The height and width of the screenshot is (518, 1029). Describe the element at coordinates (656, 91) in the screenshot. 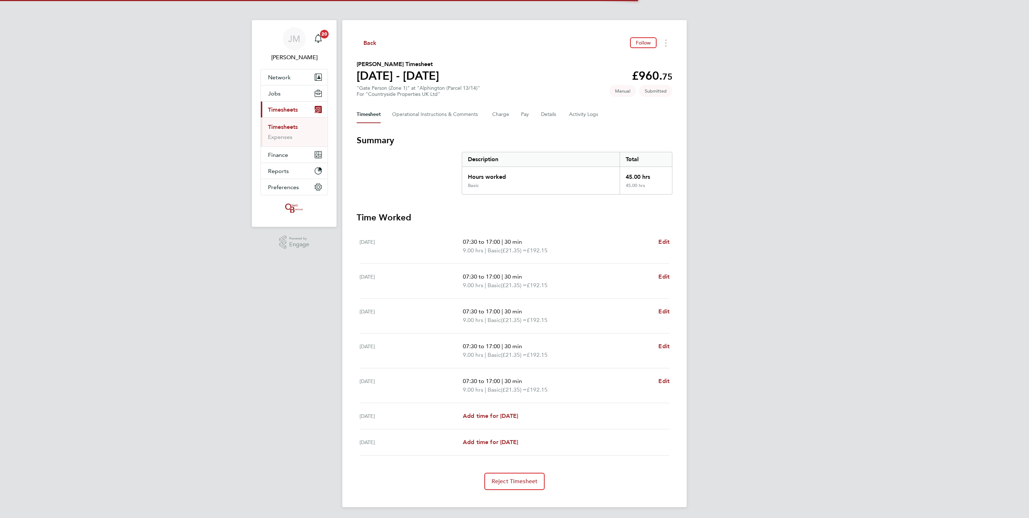

I see `span: This timesheet is Submitted.` at that location.